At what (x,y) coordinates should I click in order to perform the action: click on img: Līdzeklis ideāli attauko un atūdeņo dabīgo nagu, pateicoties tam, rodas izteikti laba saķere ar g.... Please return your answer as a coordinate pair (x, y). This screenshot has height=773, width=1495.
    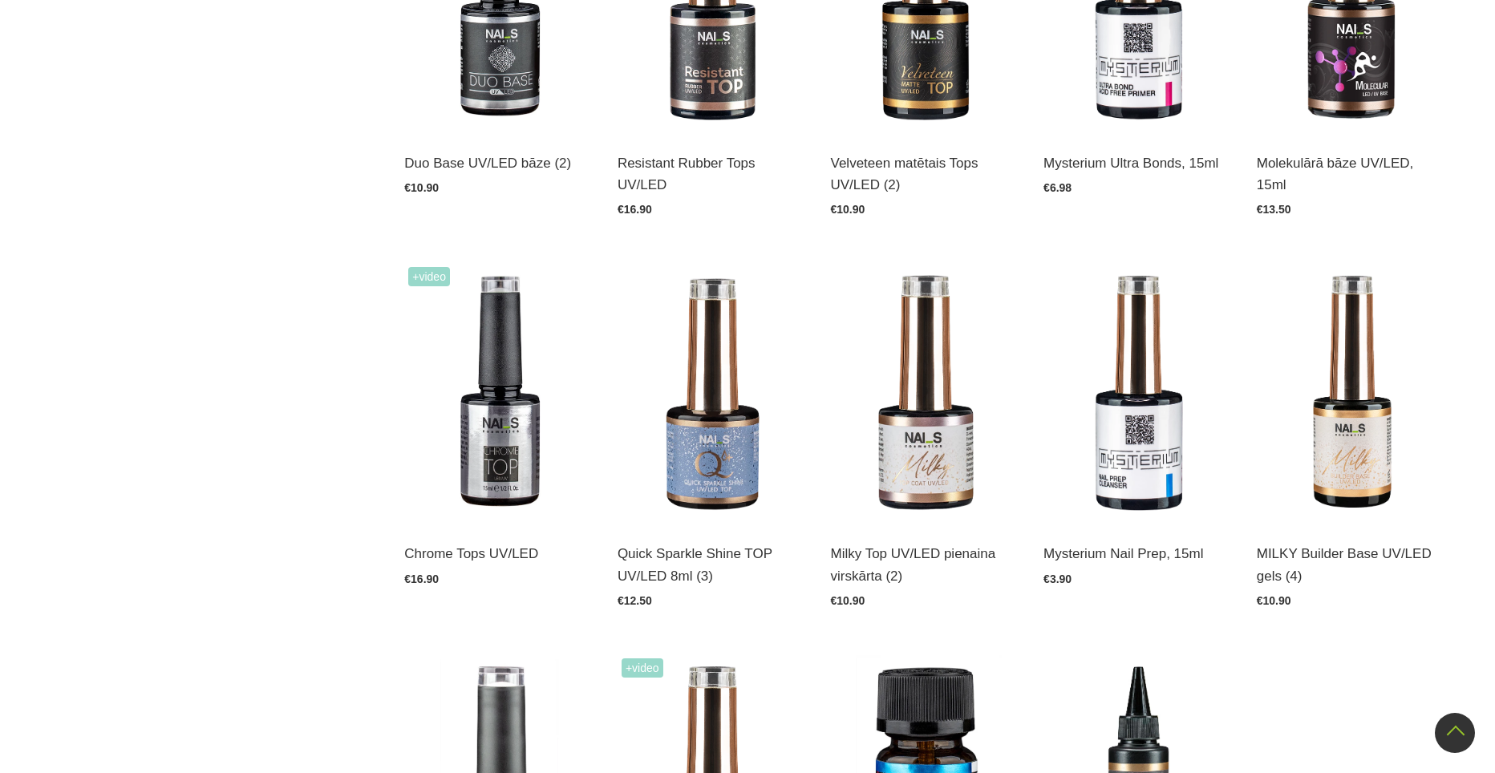
    Looking at the image, I should click on (1138, 393).